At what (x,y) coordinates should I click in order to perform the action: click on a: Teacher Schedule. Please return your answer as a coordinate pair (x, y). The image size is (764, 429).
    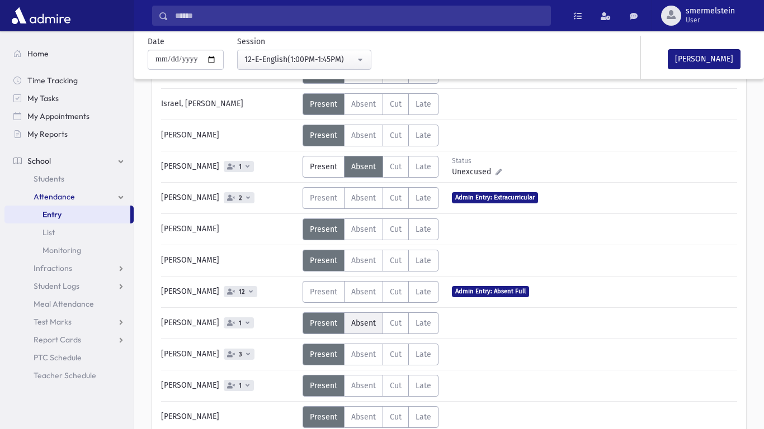
    Looking at the image, I should click on (69, 376).